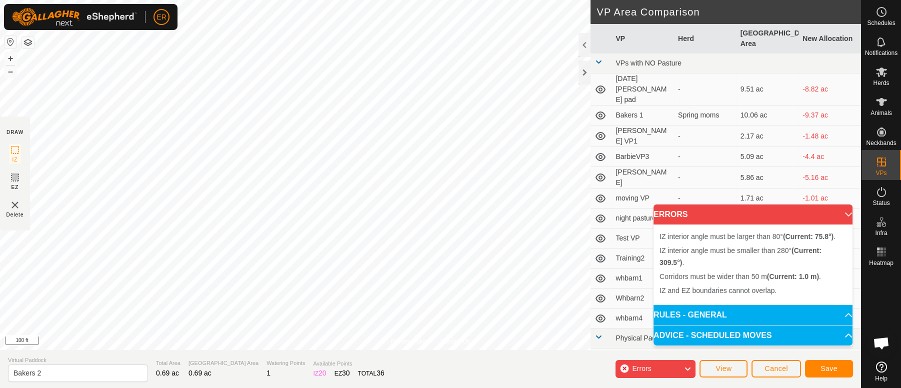 The height and width of the screenshot is (388, 901). I want to click on th: VP, so click(642, 38).